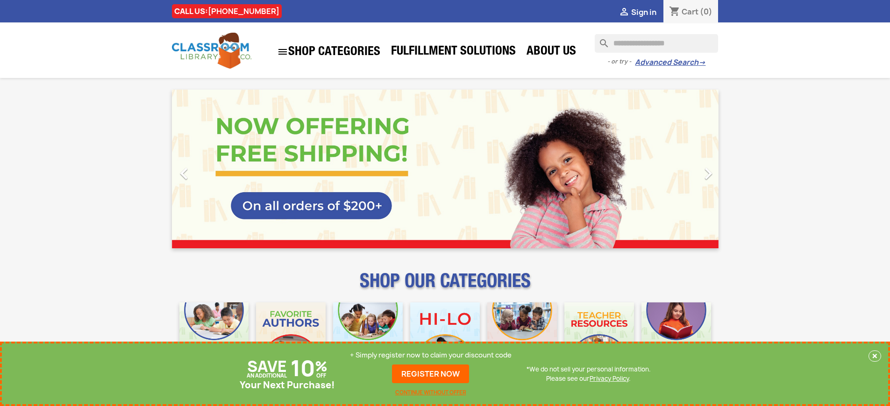  Describe the element at coordinates (599, 337) in the screenshot. I see `img: CLC_Teacher_Resources_Mobile.jpg` at that location.